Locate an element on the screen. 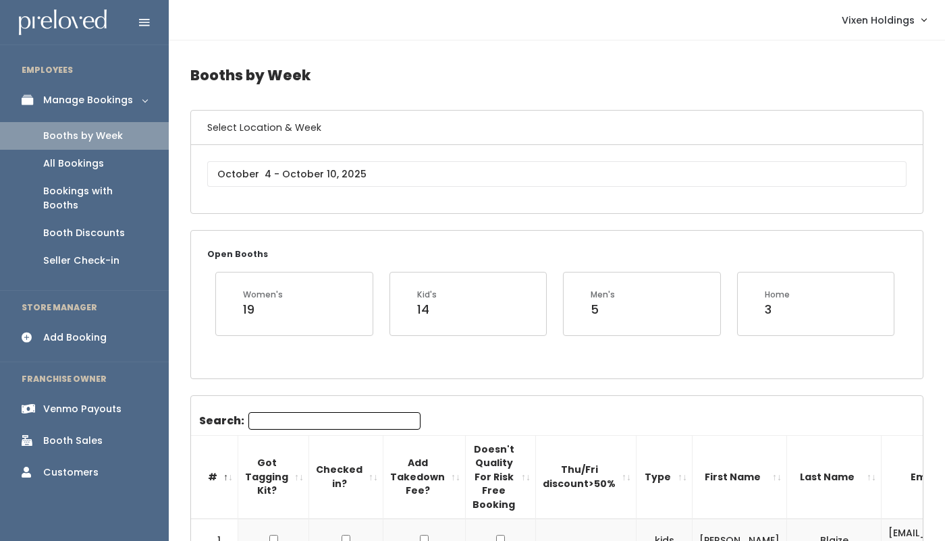  div: 14 is located at coordinates (427, 310).